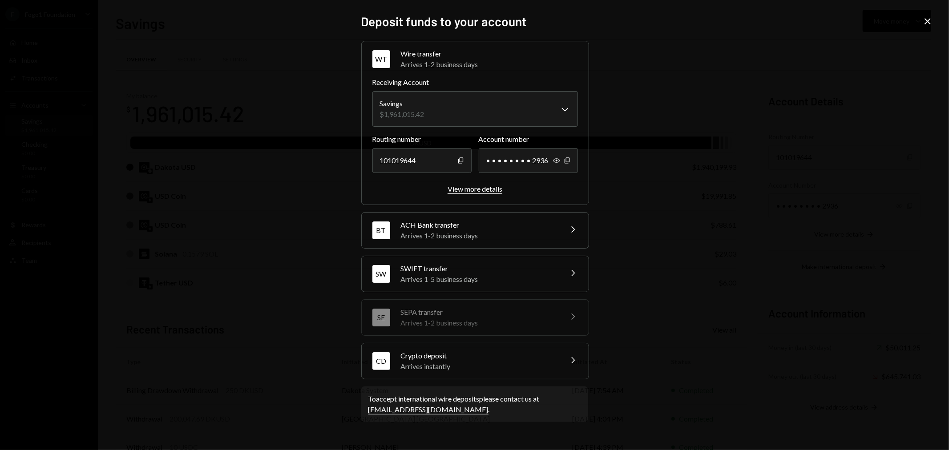  What do you see at coordinates (528, 139) in the screenshot?
I see `label: Account number` at bounding box center [528, 139].